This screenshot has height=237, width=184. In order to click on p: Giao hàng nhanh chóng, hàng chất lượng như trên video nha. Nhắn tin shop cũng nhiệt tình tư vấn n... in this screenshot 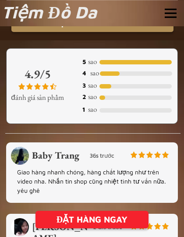, I will do `click(92, 181)`.